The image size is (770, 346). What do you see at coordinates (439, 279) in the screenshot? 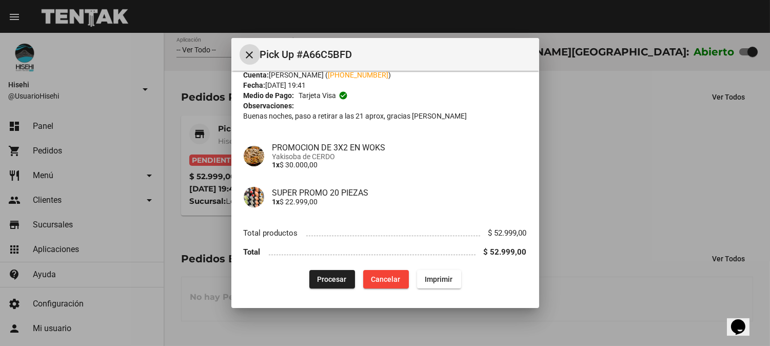
I see `span: Imprimir` at bounding box center [439, 279].